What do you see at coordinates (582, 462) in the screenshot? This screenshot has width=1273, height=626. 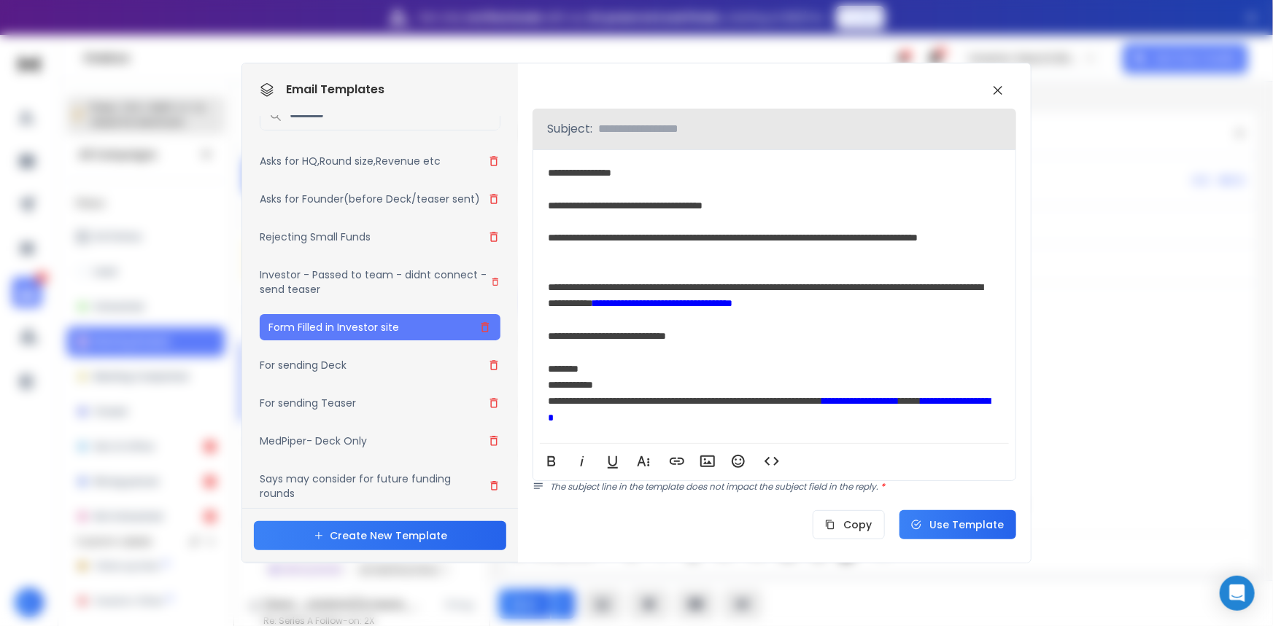 I see `button: Italic (Ctrl+I)` at bounding box center [582, 462].